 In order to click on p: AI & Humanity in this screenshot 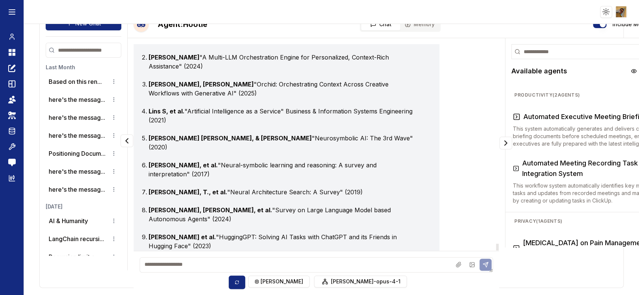, I will do `click(68, 221)`.